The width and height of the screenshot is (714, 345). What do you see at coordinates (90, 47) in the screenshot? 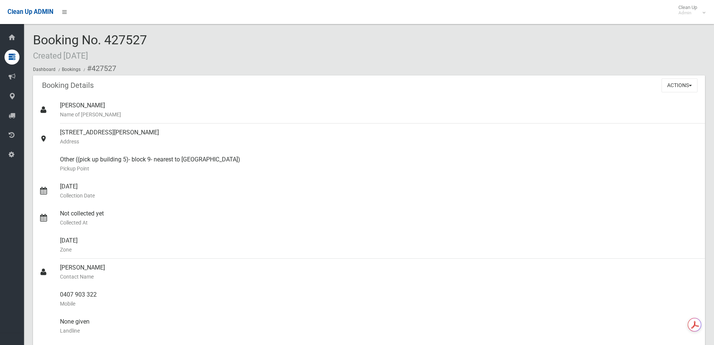
I see `span: Booking No. 427527` at bounding box center [90, 47].